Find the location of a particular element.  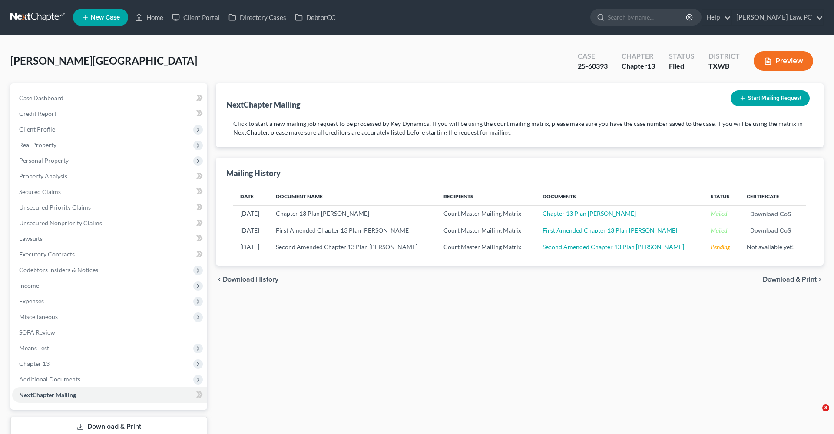

div: Status is located at coordinates (681, 56).